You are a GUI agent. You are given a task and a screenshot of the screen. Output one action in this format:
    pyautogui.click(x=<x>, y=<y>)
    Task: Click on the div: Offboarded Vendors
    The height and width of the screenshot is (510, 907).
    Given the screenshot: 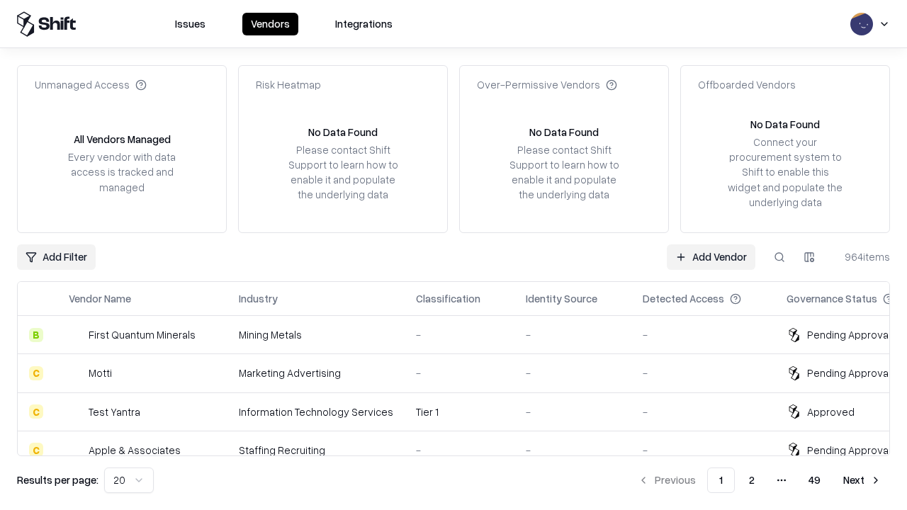 What is the action you would take?
    pyautogui.click(x=747, y=84)
    